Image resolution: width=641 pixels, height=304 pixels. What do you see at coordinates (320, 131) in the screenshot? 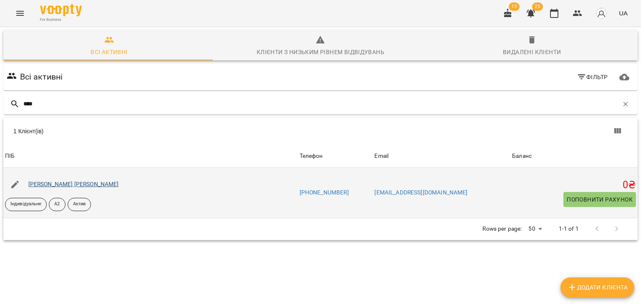
I see `div: Table Toolbar` at bounding box center [320, 131].